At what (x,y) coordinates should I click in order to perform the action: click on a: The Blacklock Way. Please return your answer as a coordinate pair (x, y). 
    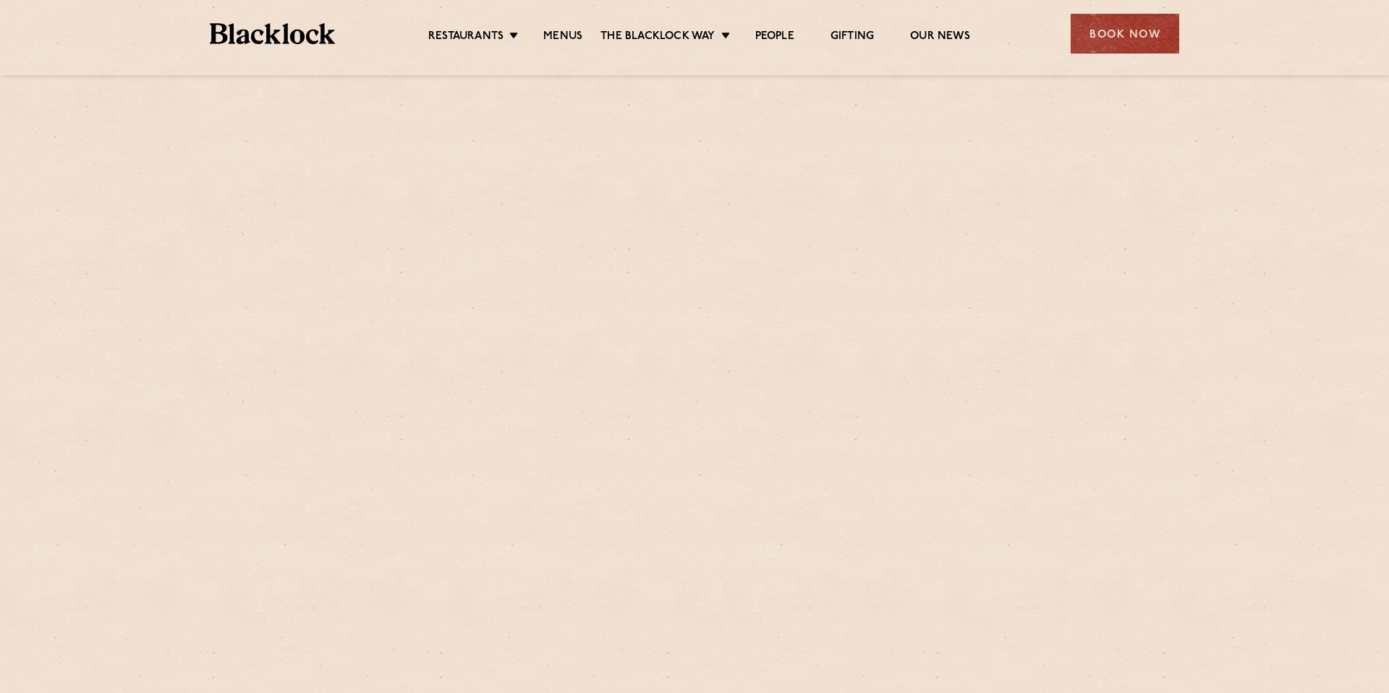
    Looking at the image, I should click on (657, 38).